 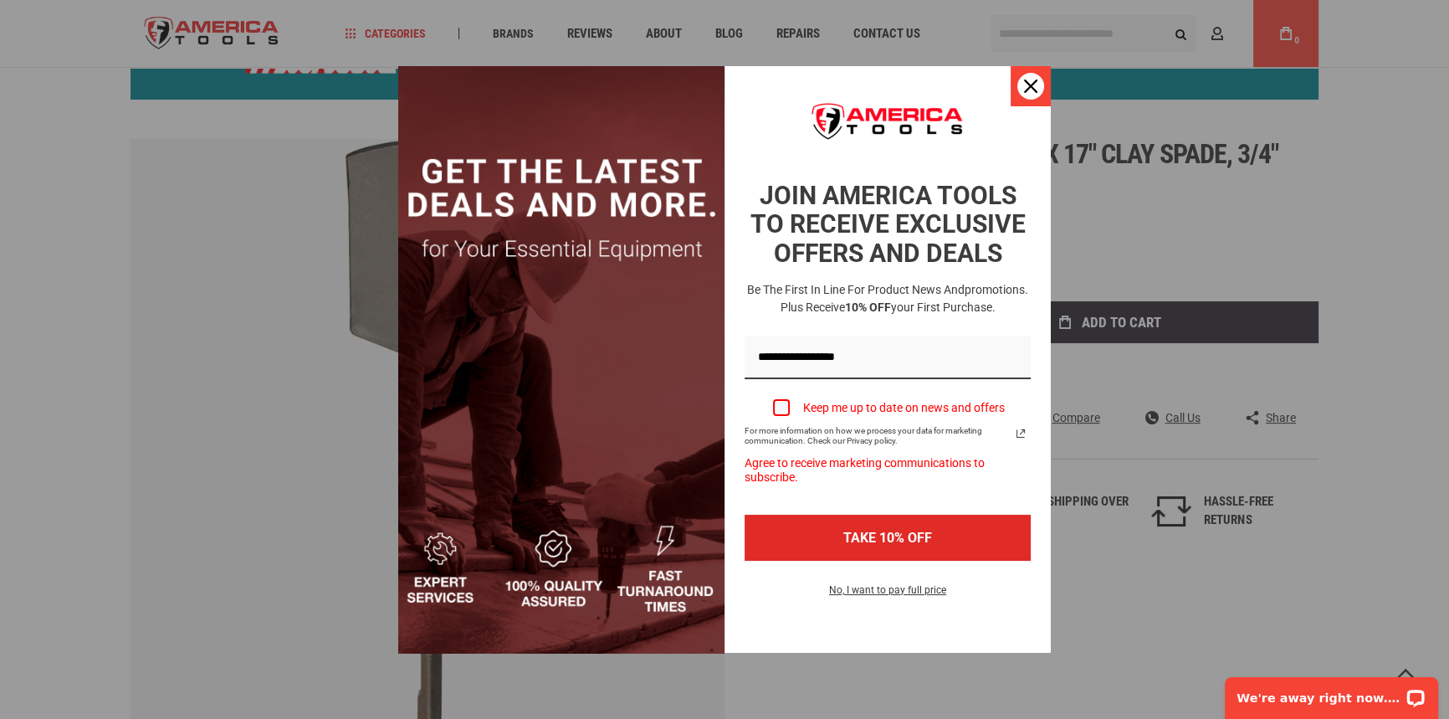 I want to click on button: TAKE 10% OFF, so click(x=888, y=537).